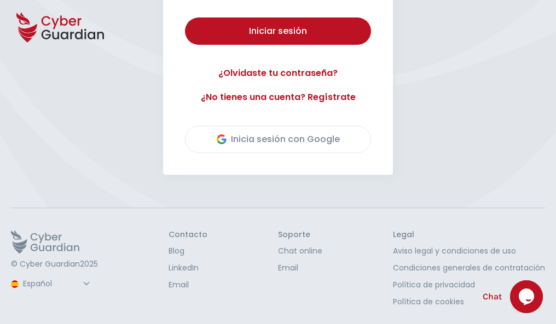 The image size is (556, 324). Describe the element at coordinates (278, 139) in the screenshot. I see `div: Inicia sesión con Google` at that location.